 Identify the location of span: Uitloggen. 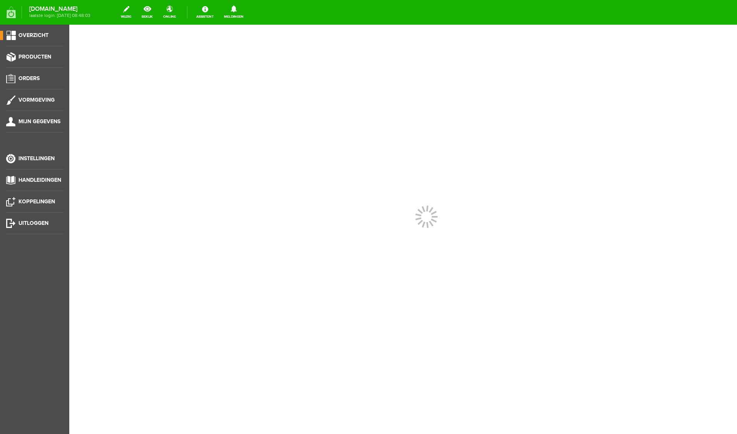
(33, 223).